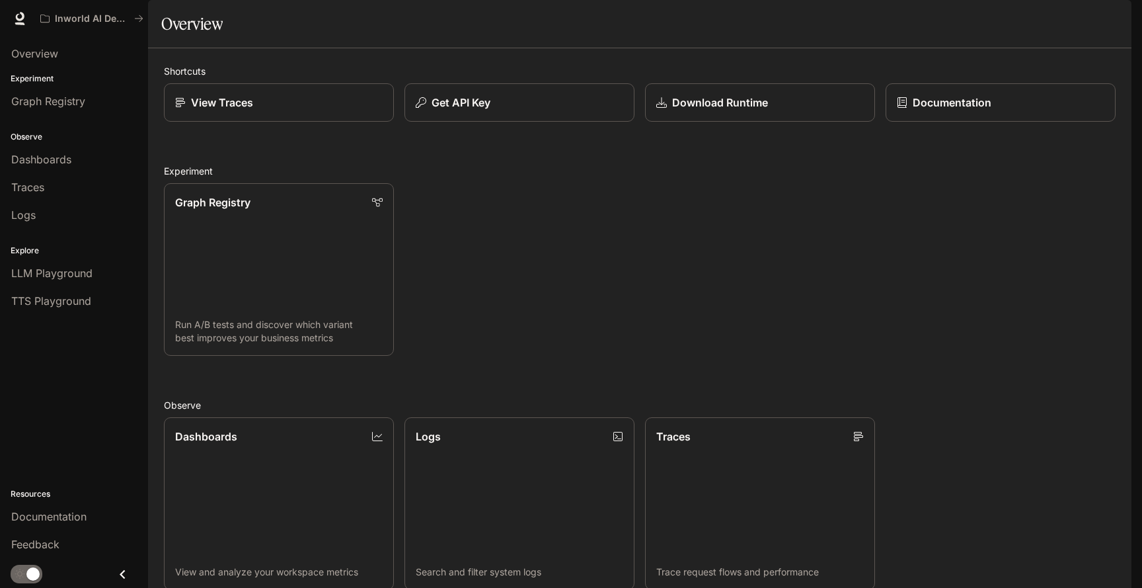 This screenshot has width=1142, height=588. Describe the element at coordinates (640, 171) in the screenshot. I see `h2: Experiment` at that location.